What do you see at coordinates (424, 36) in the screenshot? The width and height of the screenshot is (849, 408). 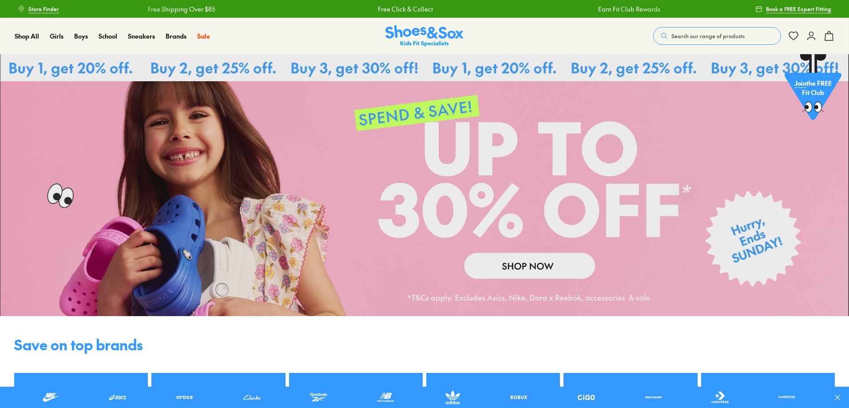 I see `a: Shoes & Sox` at bounding box center [424, 36].